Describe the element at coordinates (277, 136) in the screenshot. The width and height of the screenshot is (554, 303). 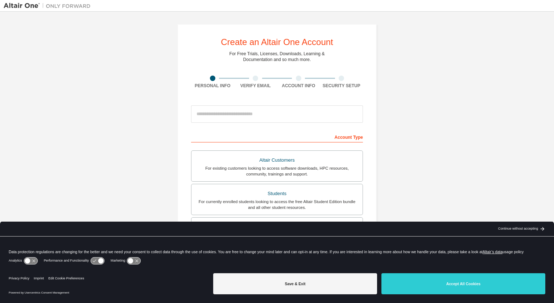
I see `div: Account Type` at that location.